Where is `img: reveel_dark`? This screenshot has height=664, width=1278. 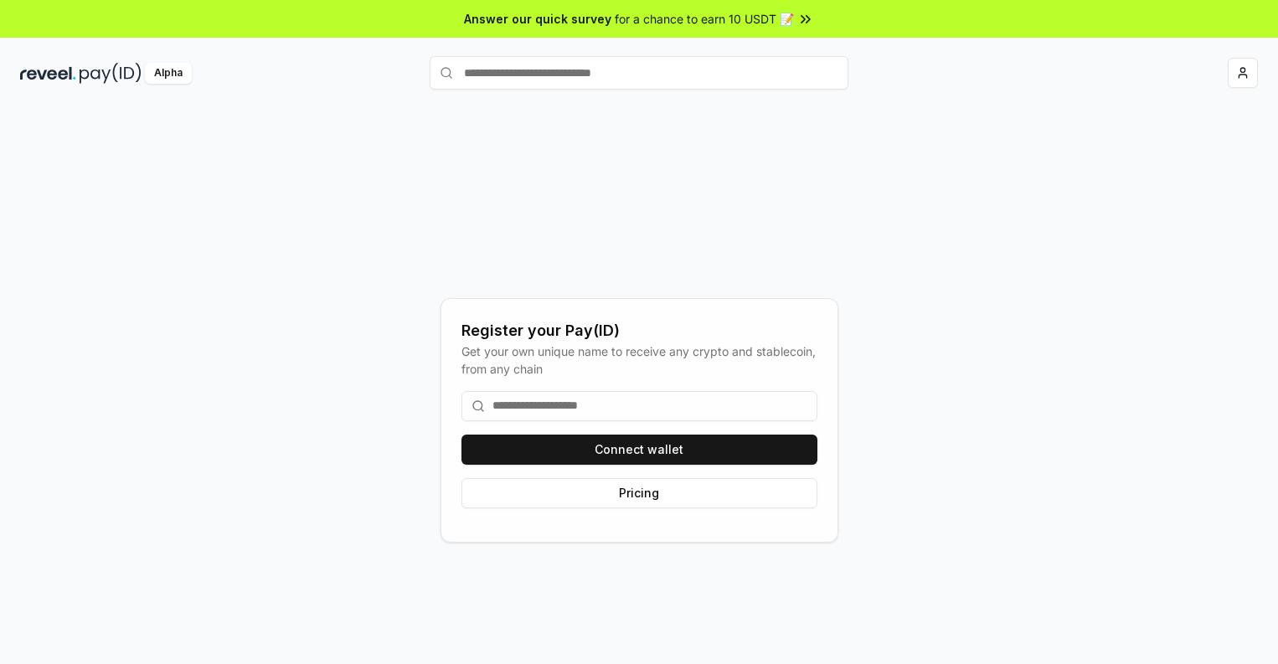 img: reveel_dark is located at coordinates (48, 73).